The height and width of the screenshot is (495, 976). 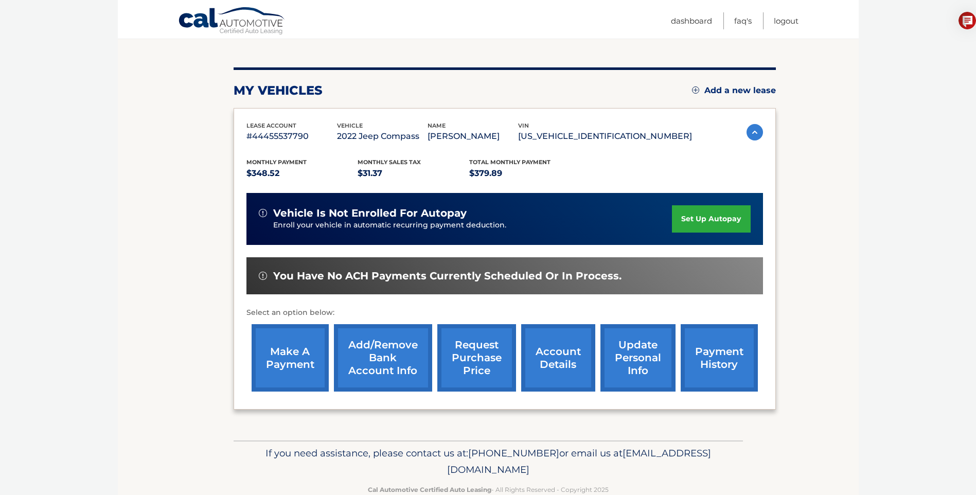 What do you see at coordinates (691, 21) in the screenshot?
I see `a: Dashboard` at bounding box center [691, 21].